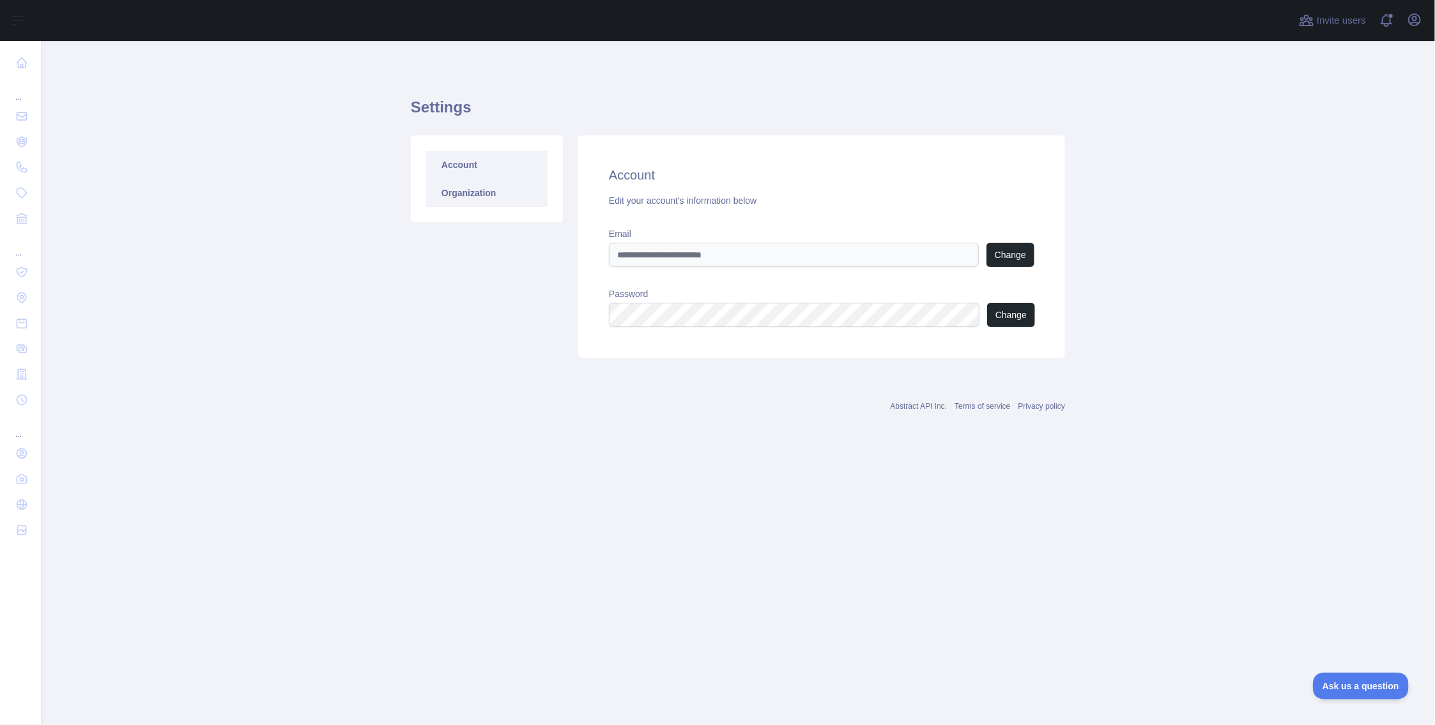 Image resolution: width=1435 pixels, height=725 pixels. What do you see at coordinates (1041, 406) in the screenshot?
I see `a: Privacy policy` at bounding box center [1041, 406].